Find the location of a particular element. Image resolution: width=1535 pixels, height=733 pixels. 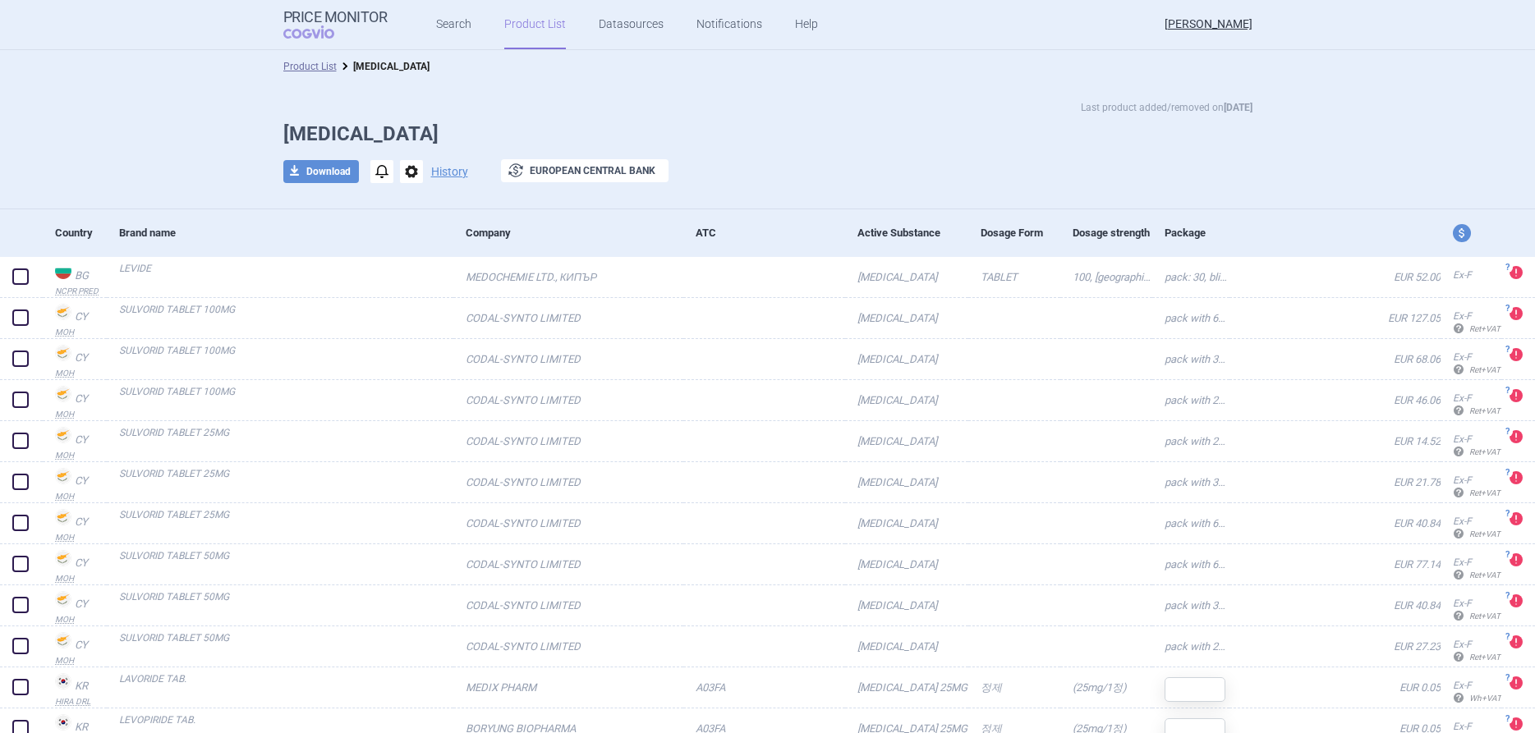

a: EUR 46.06 is located at coordinates (1335, 400).